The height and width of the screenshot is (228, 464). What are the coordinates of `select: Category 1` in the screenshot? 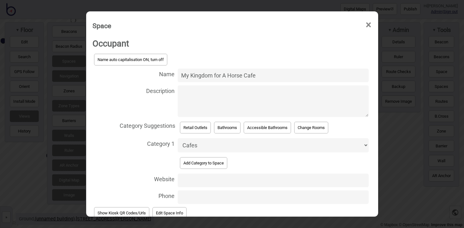 It's located at (273, 145).